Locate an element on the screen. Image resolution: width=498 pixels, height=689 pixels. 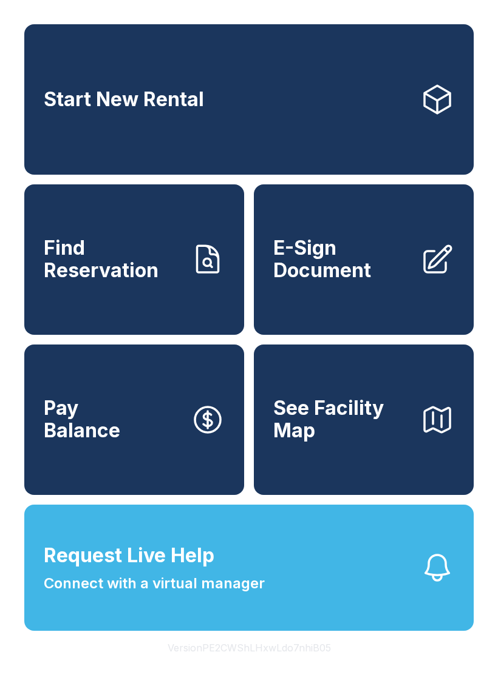
span: Pay Balance is located at coordinates (82, 419).